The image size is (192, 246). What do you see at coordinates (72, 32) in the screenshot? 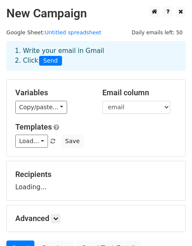
I see `a: Untitled spreadsheet` at bounding box center [72, 32].